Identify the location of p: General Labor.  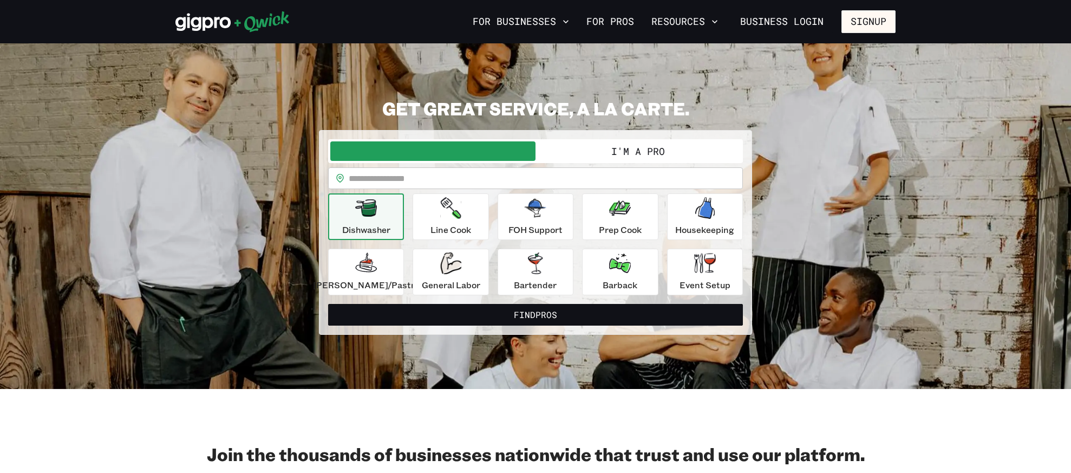
(451, 285).